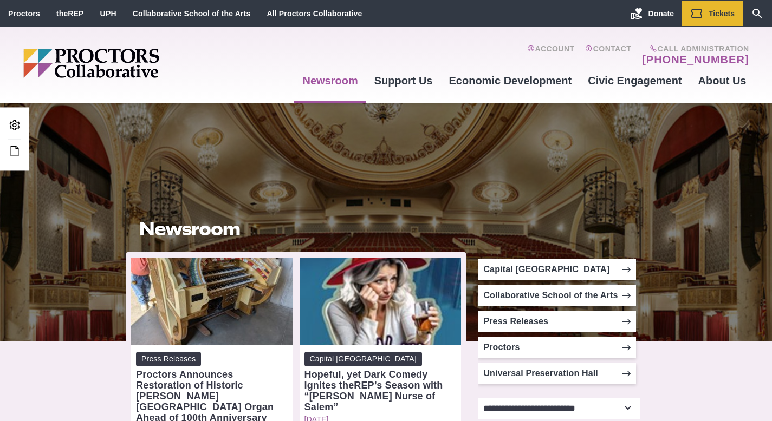 The width and height of the screenshot is (772, 421). I want to click on h1: Newsroom, so click(296, 229).